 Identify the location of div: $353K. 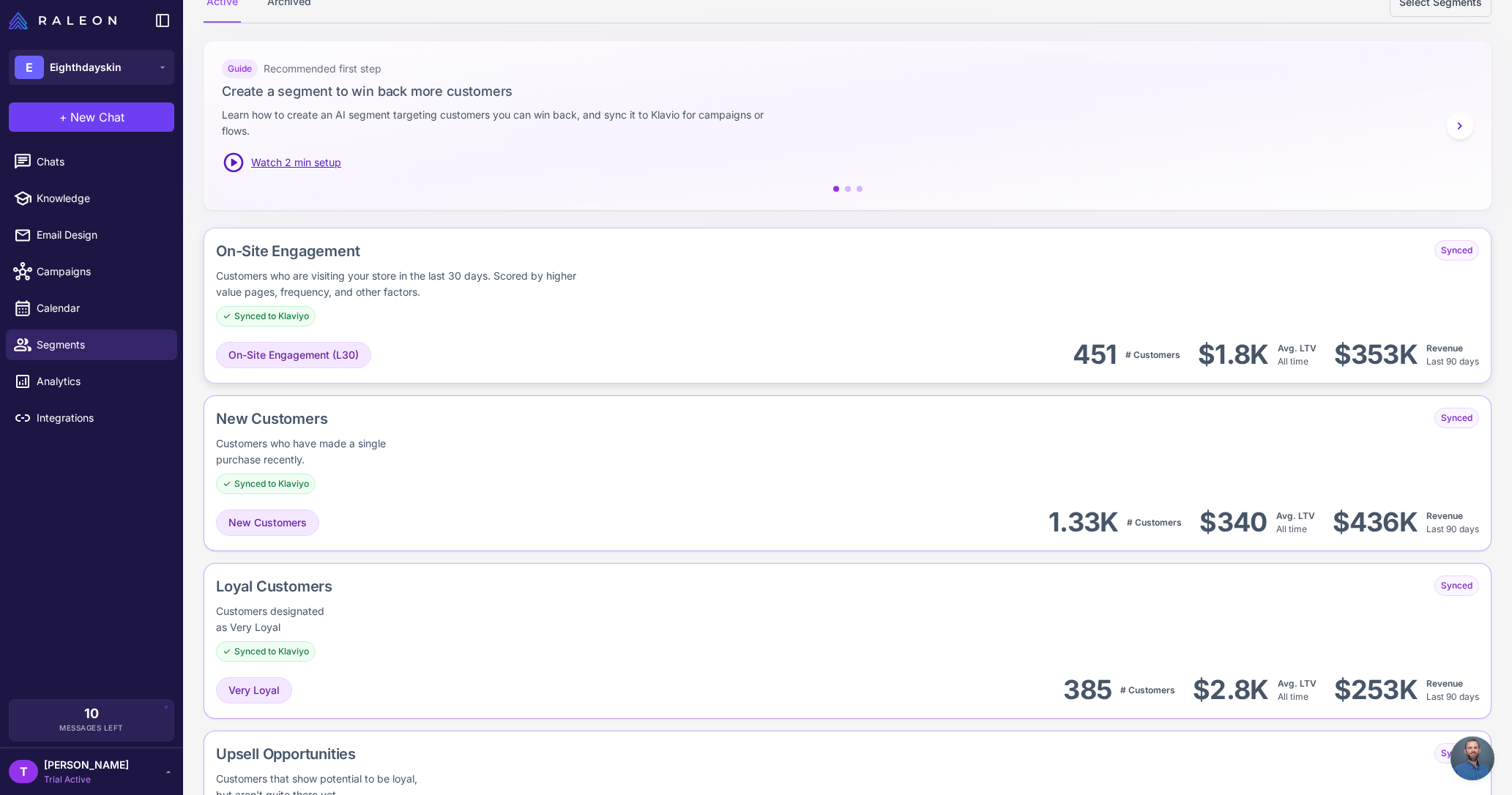
(1376, 354).